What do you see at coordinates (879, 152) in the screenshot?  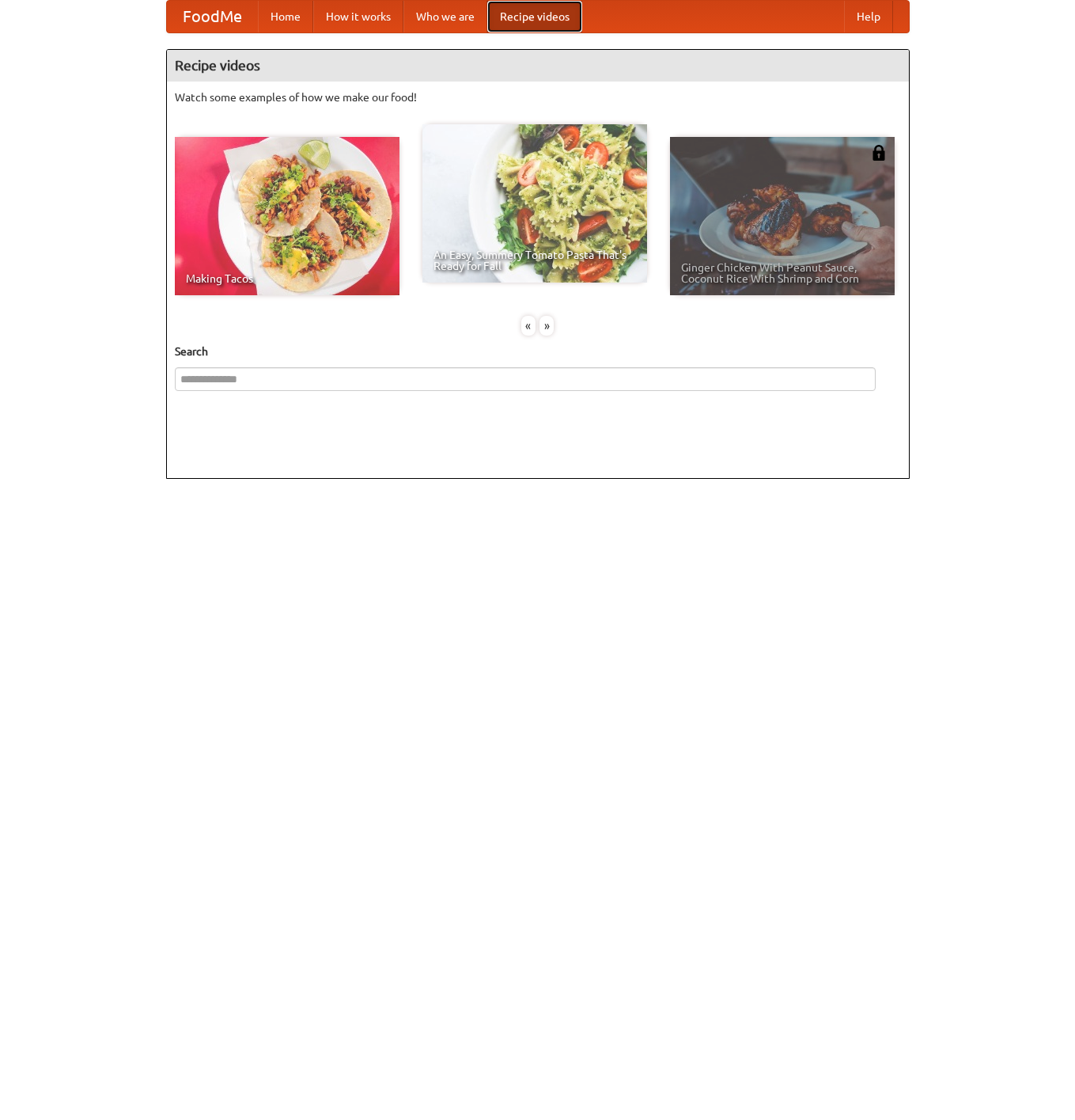 I see `img: 483408.png` at bounding box center [879, 152].